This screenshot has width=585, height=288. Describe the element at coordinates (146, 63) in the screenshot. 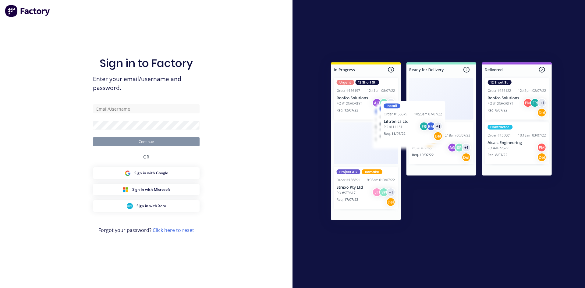

I see `h1: Sign in to Factory` at that location.